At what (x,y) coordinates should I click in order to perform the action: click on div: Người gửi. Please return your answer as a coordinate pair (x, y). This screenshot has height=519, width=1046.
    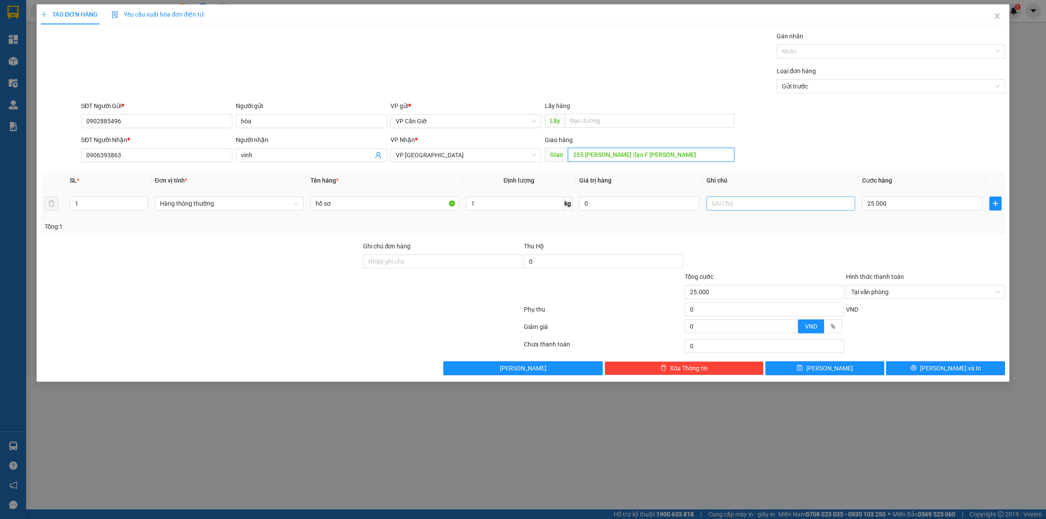
    Looking at the image, I should click on (311, 106).